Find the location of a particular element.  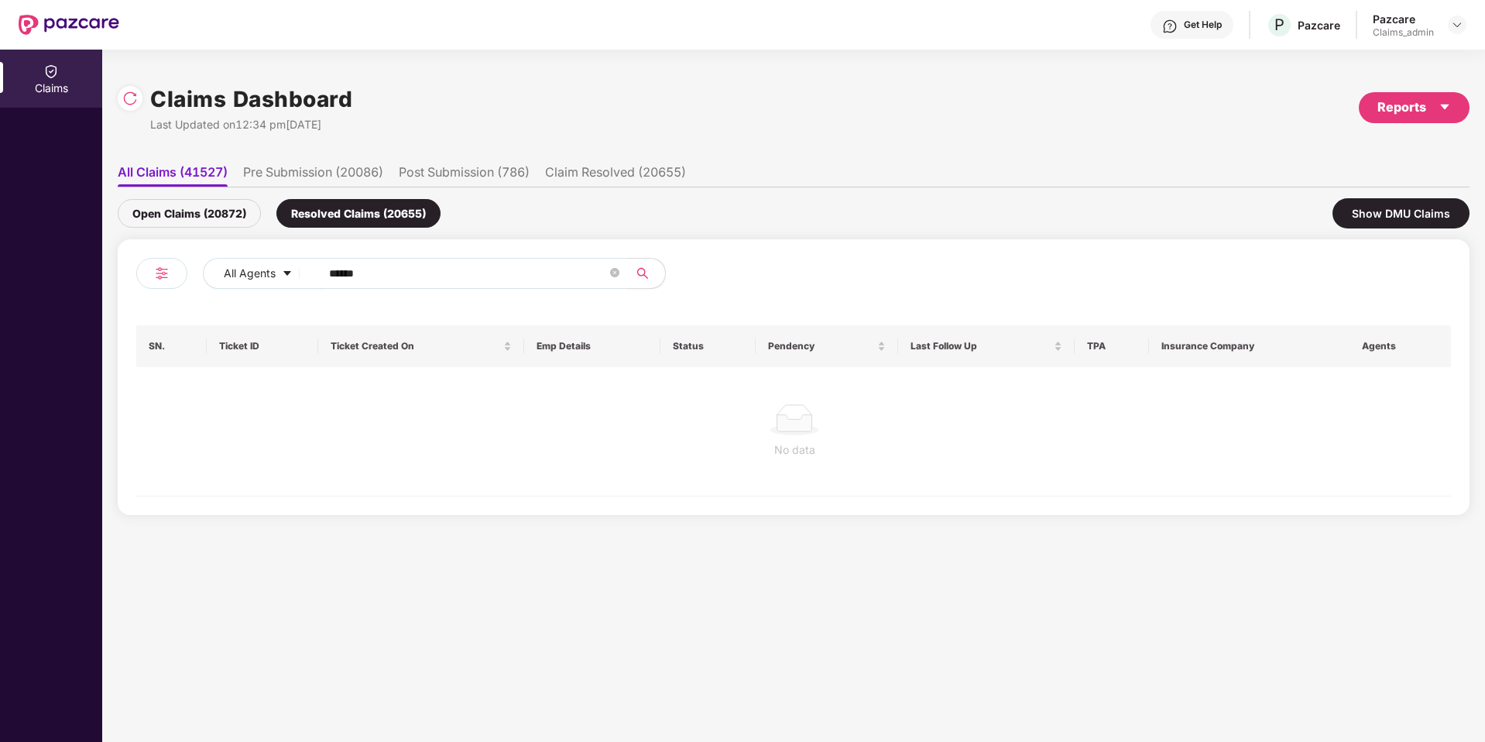

img: svg+xml;base64,PHN2ZyBpZD0iRHJvcGRvd24tMzJ4MzIiIHhtbG5zPSJodHRwOi8vd3d3LnczLm9yZy8yMDAwL3N2ZyIgd2... is located at coordinates (1458, 25).